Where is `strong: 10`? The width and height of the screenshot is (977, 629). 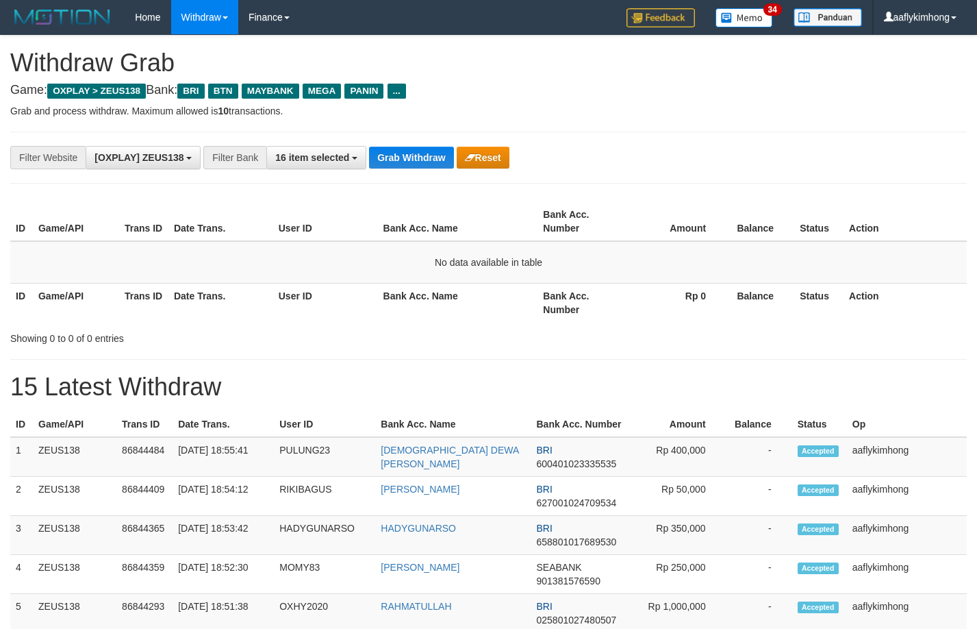
strong: 10 is located at coordinates (223, 111).